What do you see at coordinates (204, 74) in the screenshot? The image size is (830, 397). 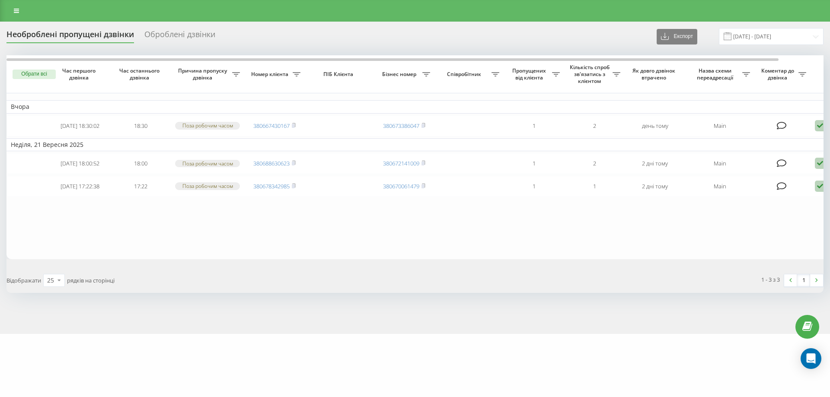 I see `span: Причина пропуску дзвінка` at bounding box center [204, 74].